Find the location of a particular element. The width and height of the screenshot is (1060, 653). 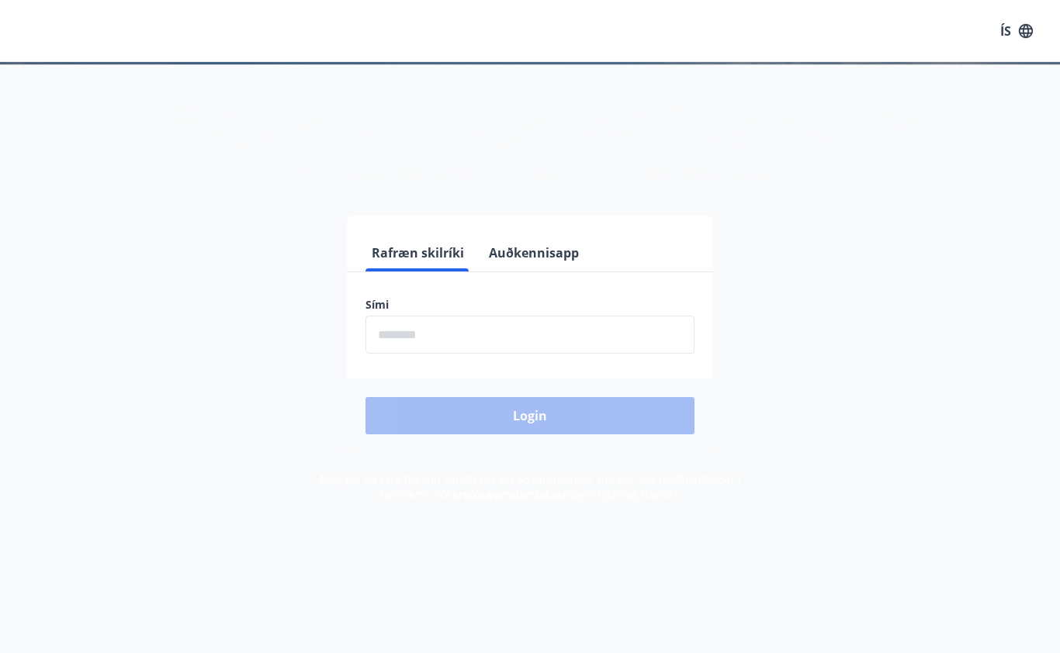

span: Vinsamlegast skráðu þig inn með rafrænum skilríkjum eða Auðkennisappi. is located at coordinates (530, 175).